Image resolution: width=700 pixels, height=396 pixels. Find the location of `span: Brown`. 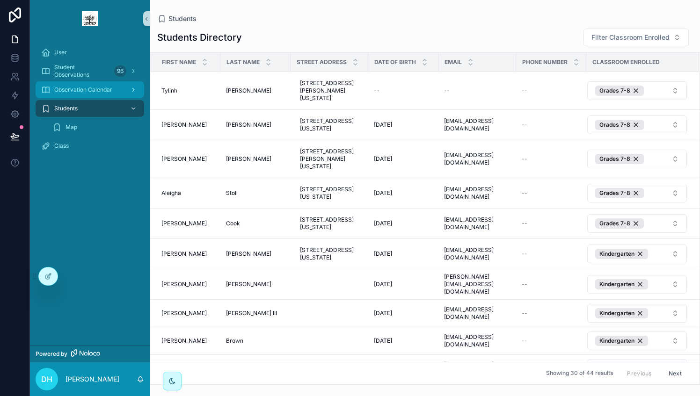

span: Brown is located at coordinates (234, 341).